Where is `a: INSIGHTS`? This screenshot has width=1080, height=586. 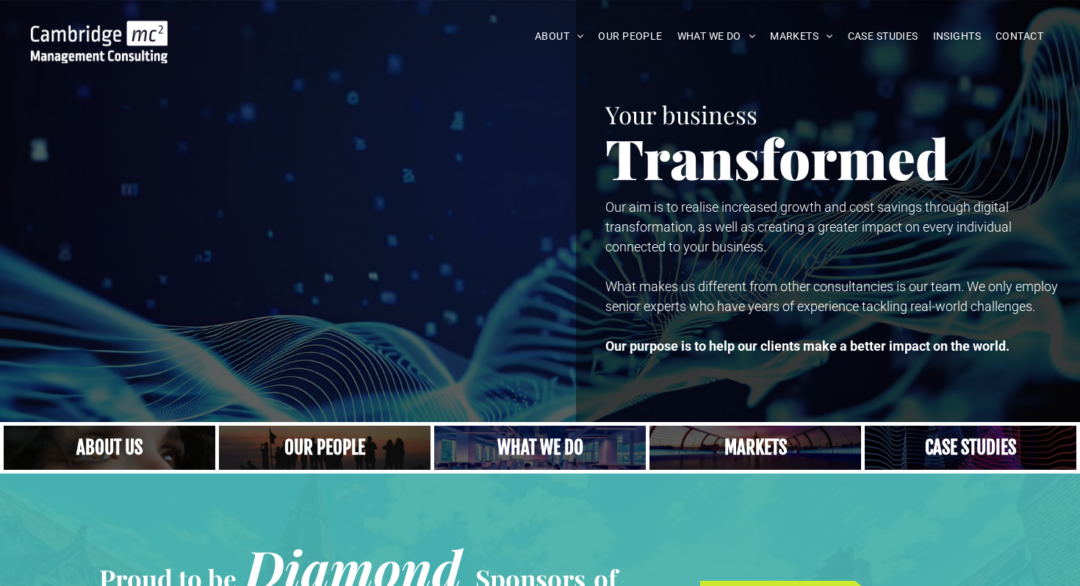 a: INSIGHTS is located at coordinates (957, 36).